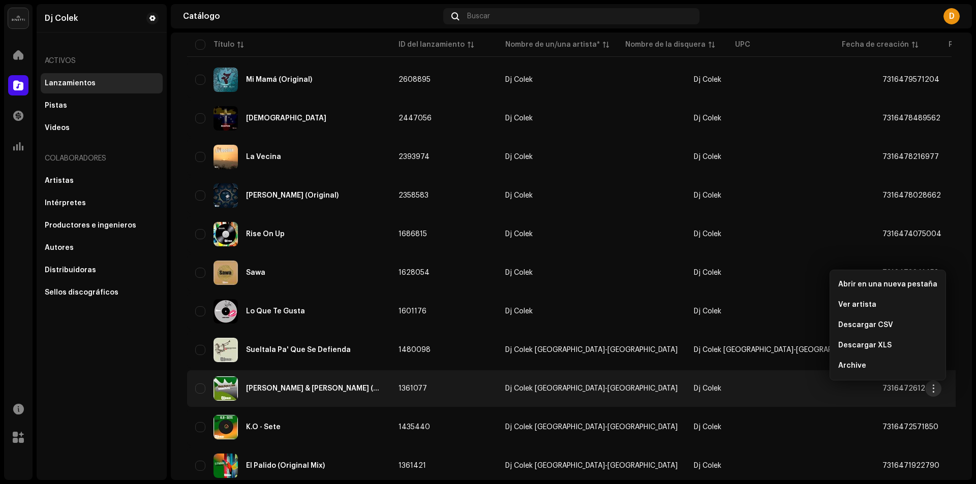  I want to click on img: ad5628bc-da28-451d-b066-f2b9592eb7ba, so click(226, 350).